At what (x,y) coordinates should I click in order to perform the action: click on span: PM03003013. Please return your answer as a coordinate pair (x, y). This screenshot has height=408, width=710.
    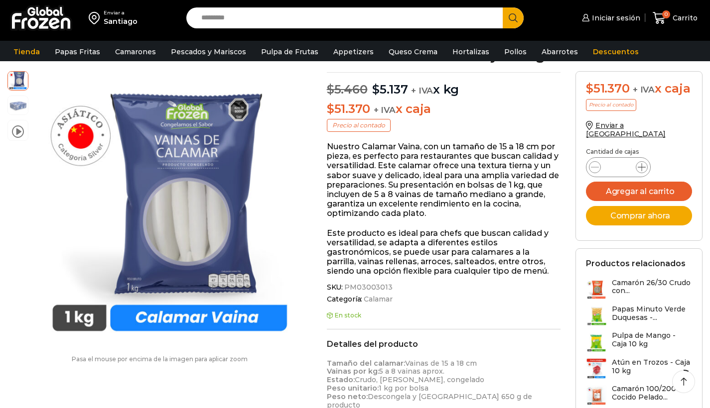
    Looking at the image, I should click on (367, 287).